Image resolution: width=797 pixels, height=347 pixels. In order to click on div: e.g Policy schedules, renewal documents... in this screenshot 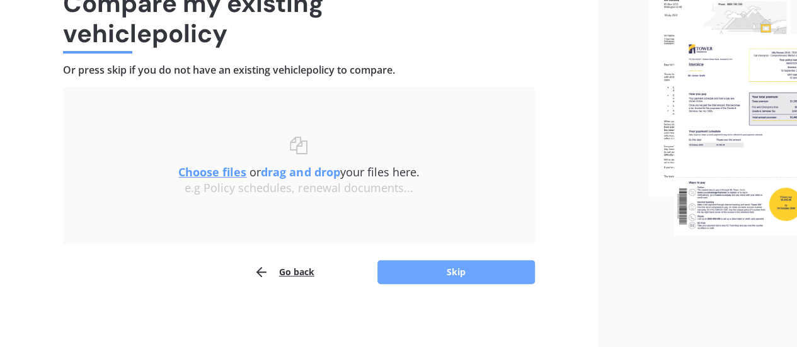, I will do `click(299, 188)`.